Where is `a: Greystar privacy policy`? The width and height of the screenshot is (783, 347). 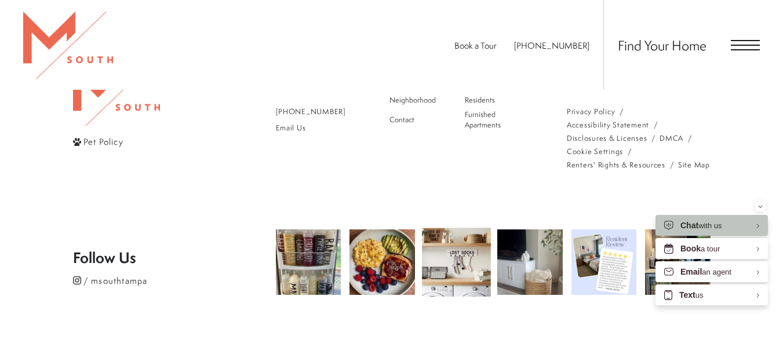 a: Greystar privacy policy is located at coordinates (590, 111).